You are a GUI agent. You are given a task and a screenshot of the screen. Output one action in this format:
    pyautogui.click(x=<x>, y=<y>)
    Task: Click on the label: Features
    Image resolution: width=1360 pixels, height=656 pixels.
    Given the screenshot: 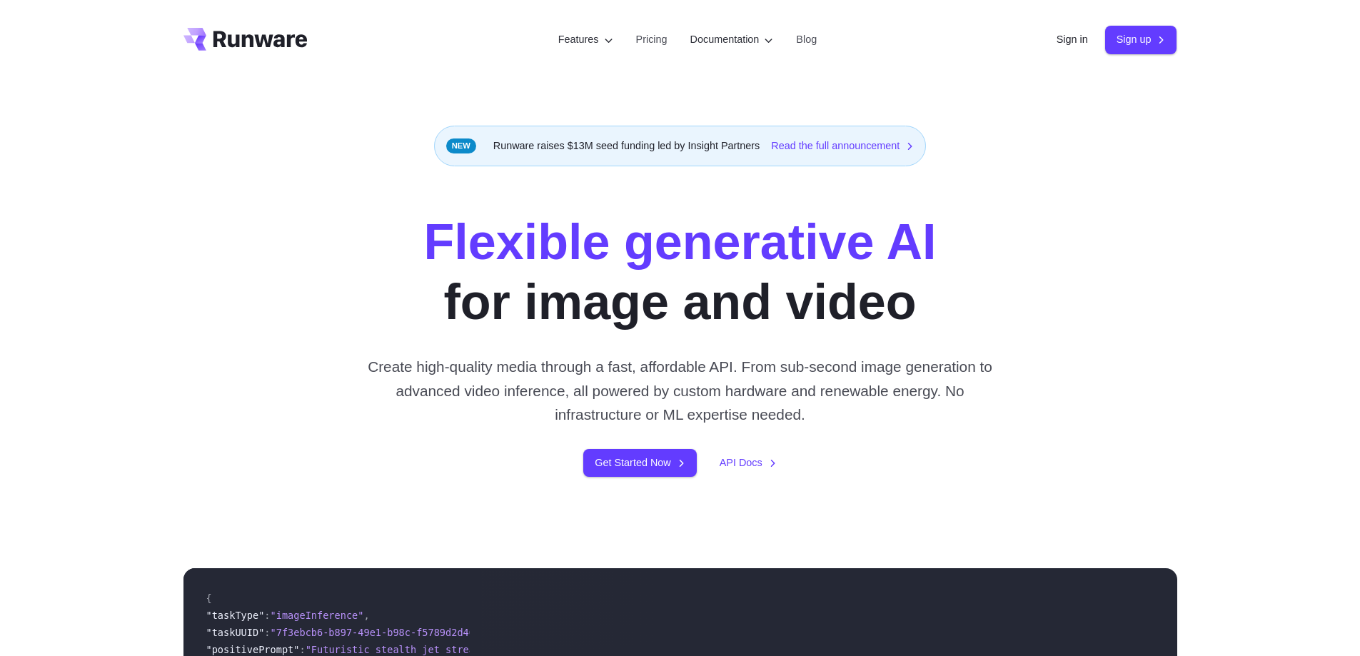 What is the action you would take?
    pyautogui.click(x=585, y=39)
    